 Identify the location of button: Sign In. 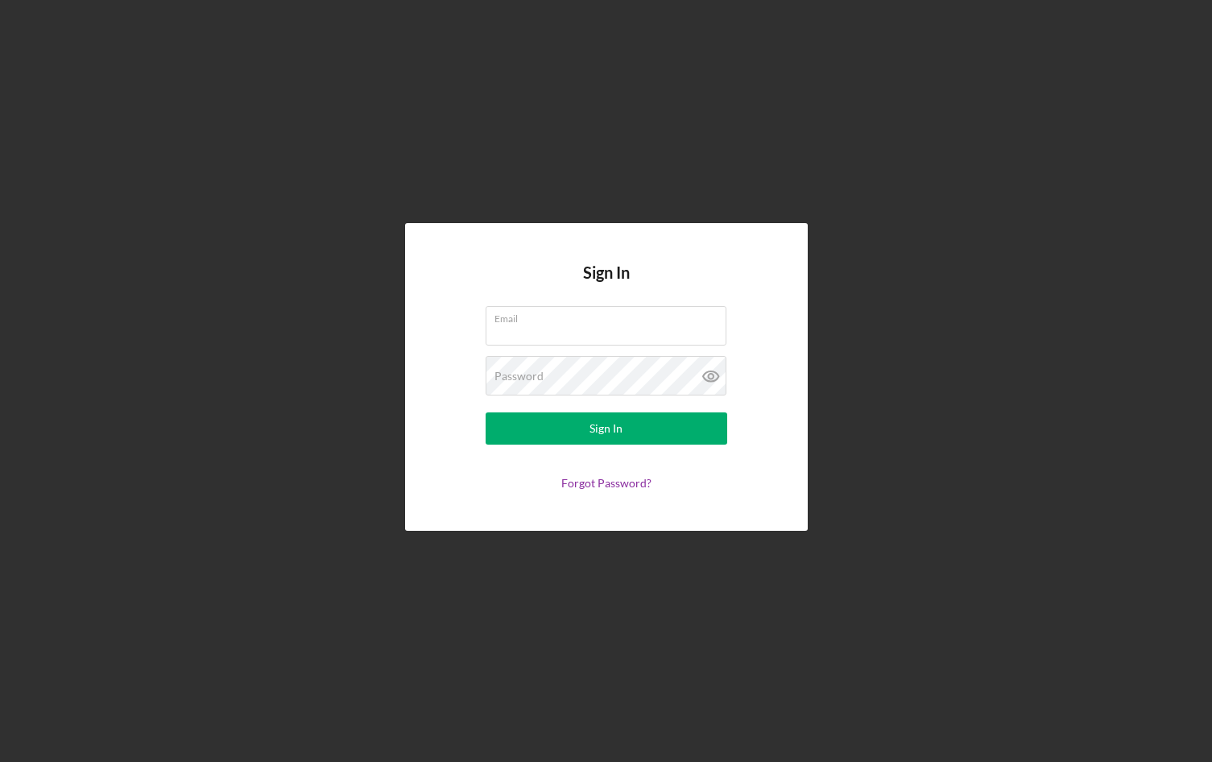
(606, 428).